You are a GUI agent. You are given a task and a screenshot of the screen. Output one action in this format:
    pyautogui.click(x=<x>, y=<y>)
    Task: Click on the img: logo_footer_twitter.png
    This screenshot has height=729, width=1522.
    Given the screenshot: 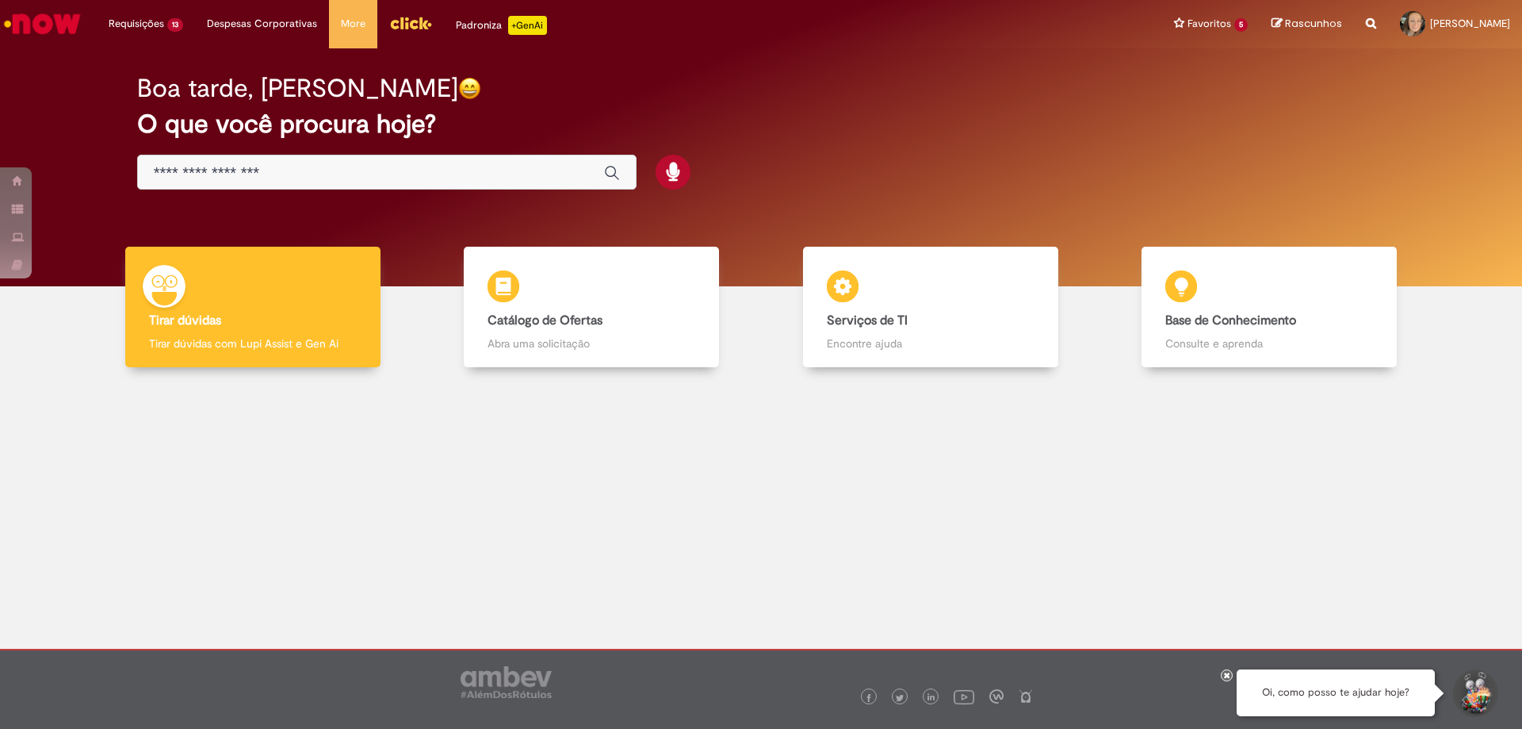 What is the action you would take?
    pyautogui.click(x=900, y=698)
    